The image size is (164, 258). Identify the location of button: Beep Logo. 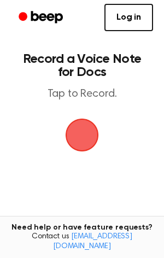
(82, 135).